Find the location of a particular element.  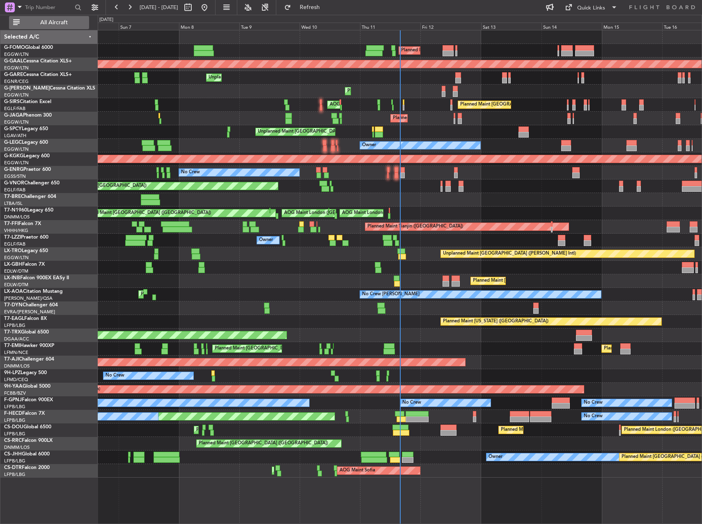

a: G-ENRGPraetor 600 is located at coordinates (28, 170).